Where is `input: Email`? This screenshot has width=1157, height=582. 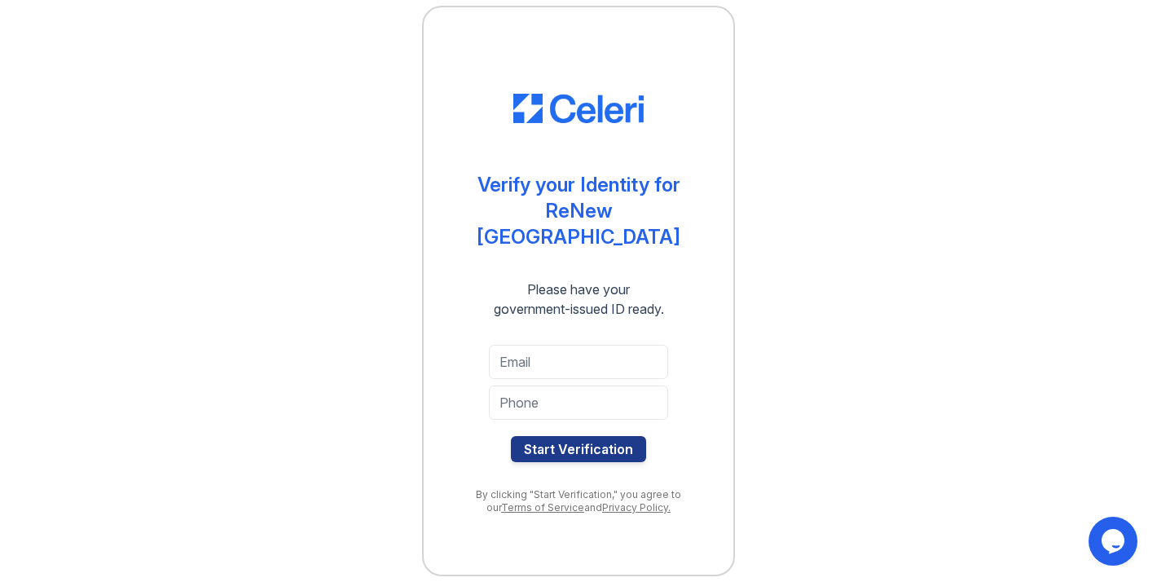
input: Email is located at coordinates (579, 362).